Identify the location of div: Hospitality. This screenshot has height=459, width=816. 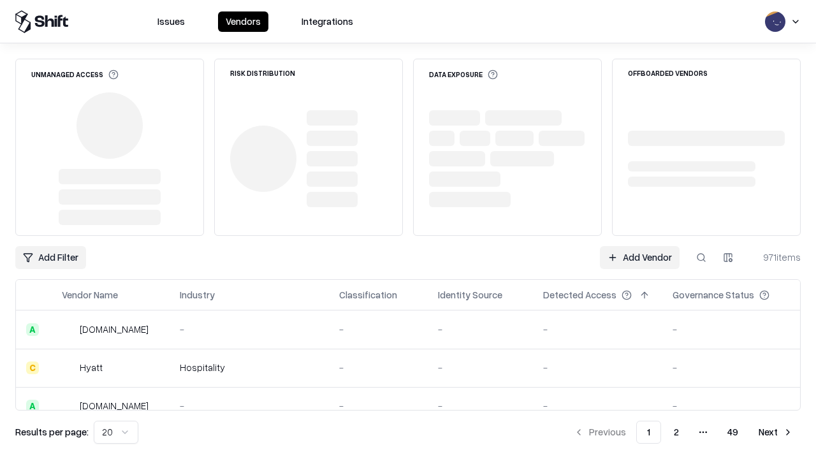
(249, 367).